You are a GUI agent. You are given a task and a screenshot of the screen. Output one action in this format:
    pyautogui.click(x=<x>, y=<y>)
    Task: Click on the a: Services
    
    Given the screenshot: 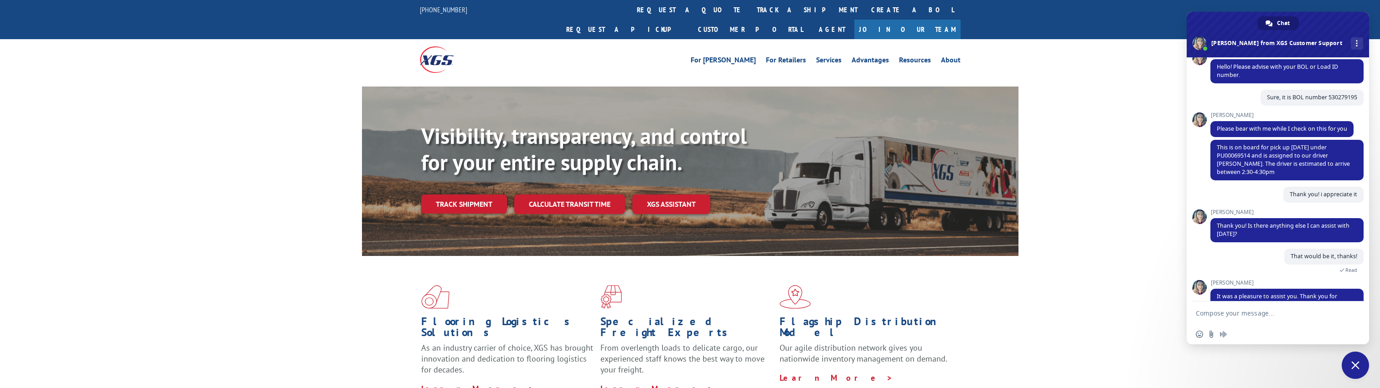 What is the action you would take?
    pyautogui.click(x=829, y=62)
    